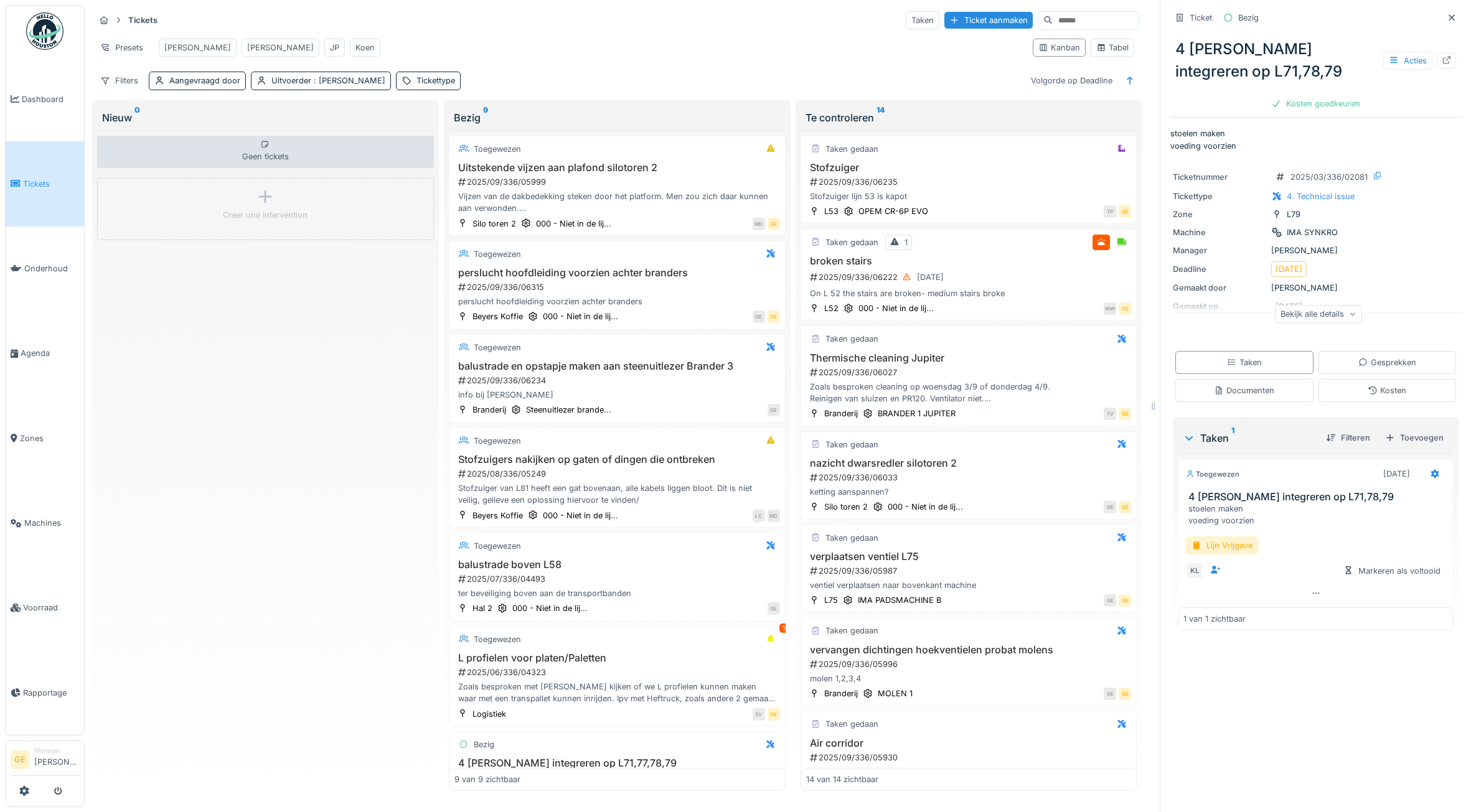  What do you see at coordinates (1219, 176) in the screenshot?
I see `div: Ticketnummer` at bounding box center [1219, 176].